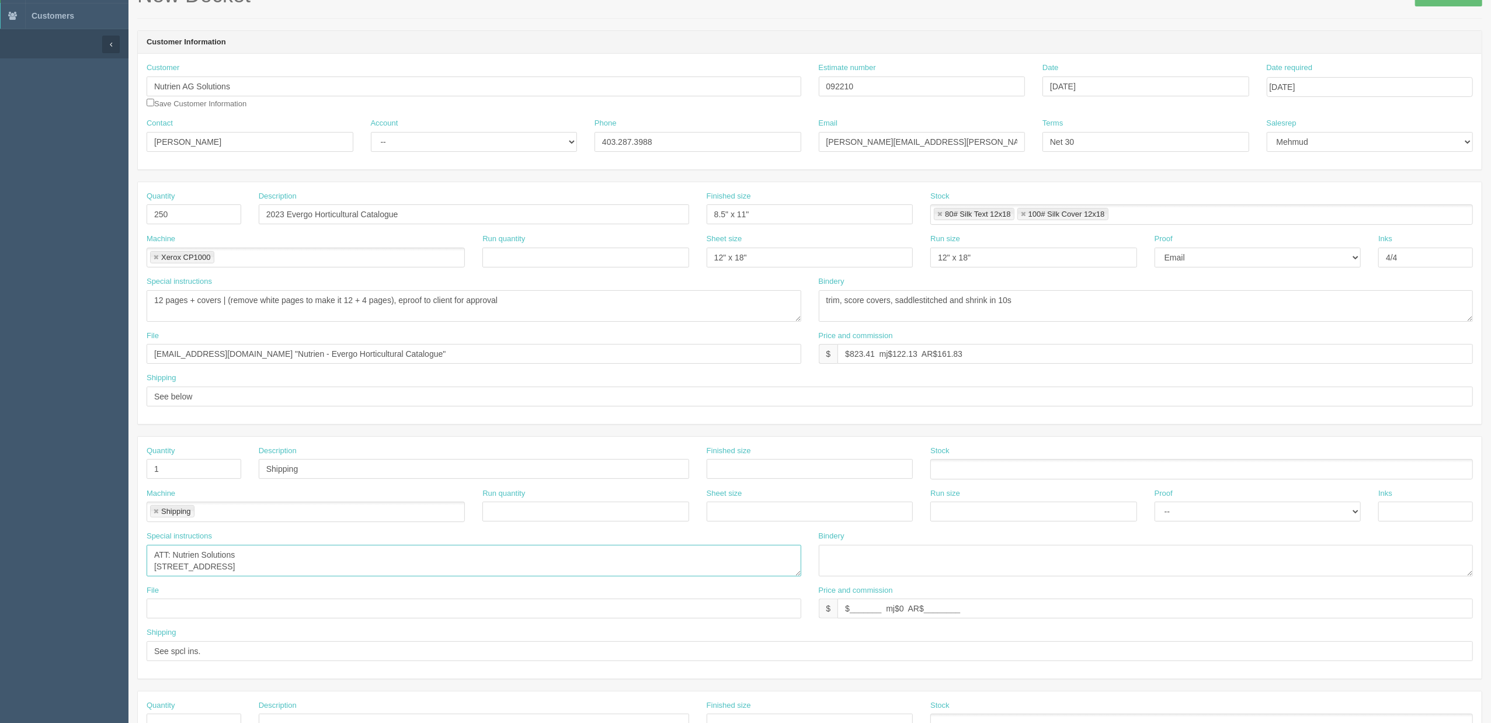  Describe the element at coordinates (606, 123) in the screenshot. I see `label: Phone` at that location.